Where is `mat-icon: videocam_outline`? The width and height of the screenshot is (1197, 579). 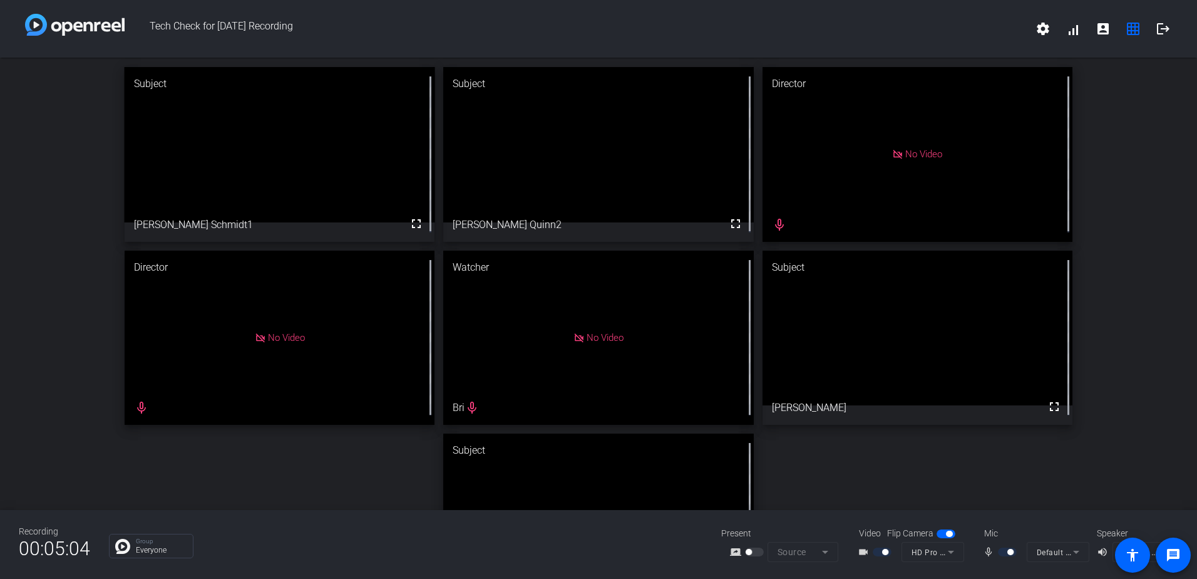
mat-icon: videocam_outline is located at coordinates (865, 552).